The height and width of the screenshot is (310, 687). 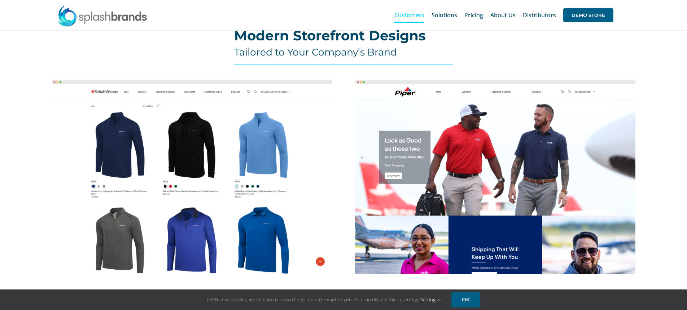 What do you see at coordinates (588, 15) in the screenshot?
I see `span: DEMO STORE` at bounding box center [588, 15].